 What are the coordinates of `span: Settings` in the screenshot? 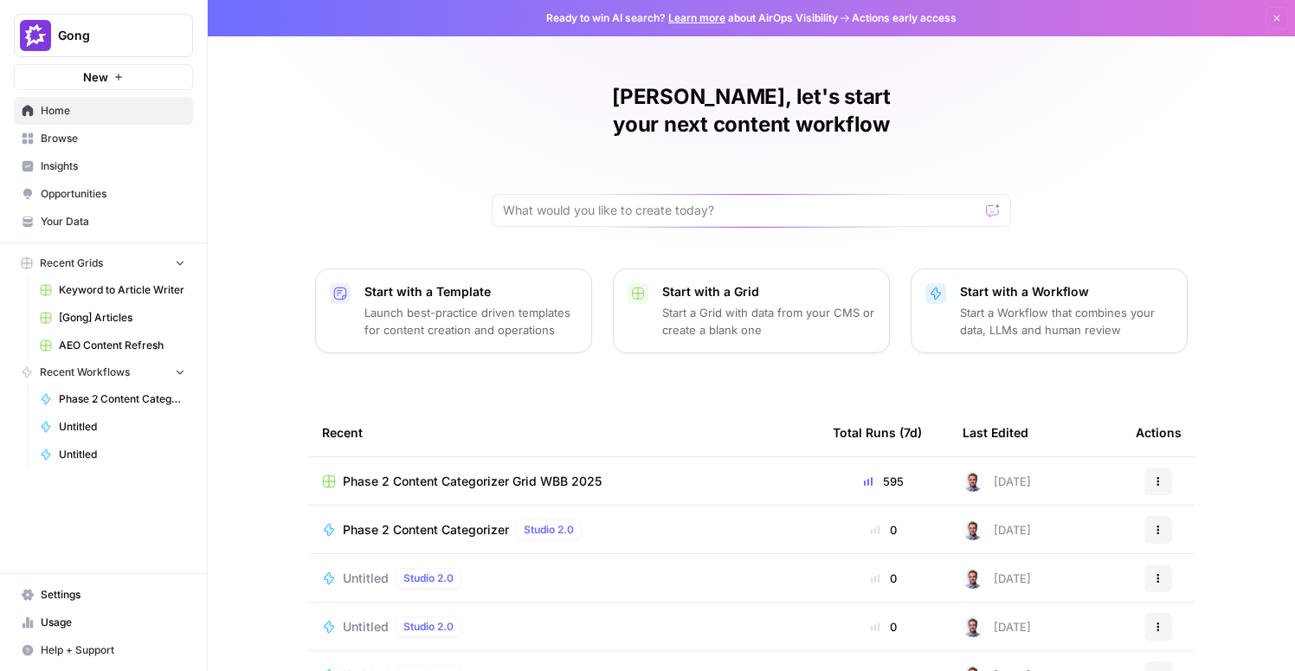 It's located at (113, 595).